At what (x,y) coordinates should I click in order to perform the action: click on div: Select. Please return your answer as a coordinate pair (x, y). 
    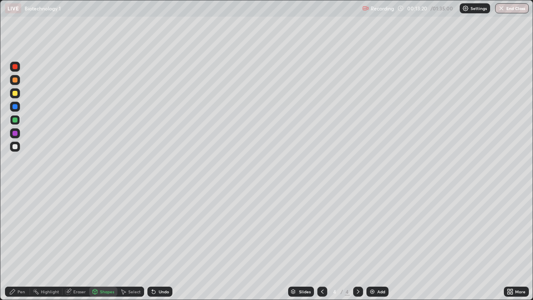
    Looking at the image, I should click on (135, 292).